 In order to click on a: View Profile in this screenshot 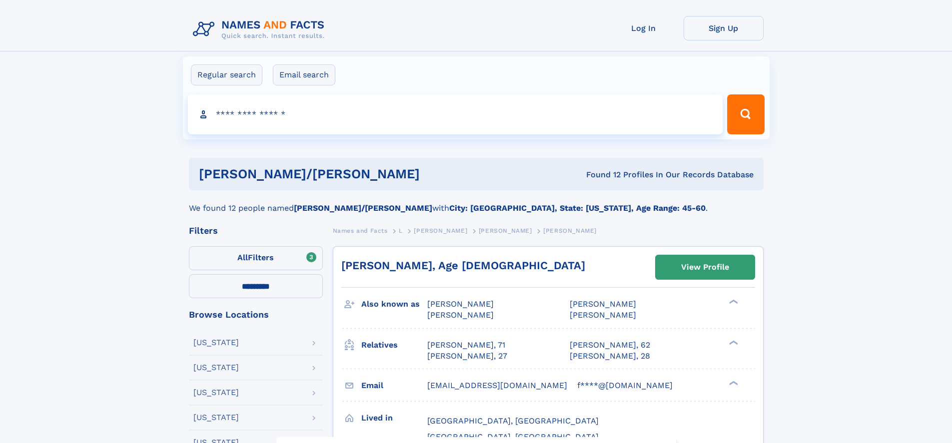, I will do `click(705, 267)`.